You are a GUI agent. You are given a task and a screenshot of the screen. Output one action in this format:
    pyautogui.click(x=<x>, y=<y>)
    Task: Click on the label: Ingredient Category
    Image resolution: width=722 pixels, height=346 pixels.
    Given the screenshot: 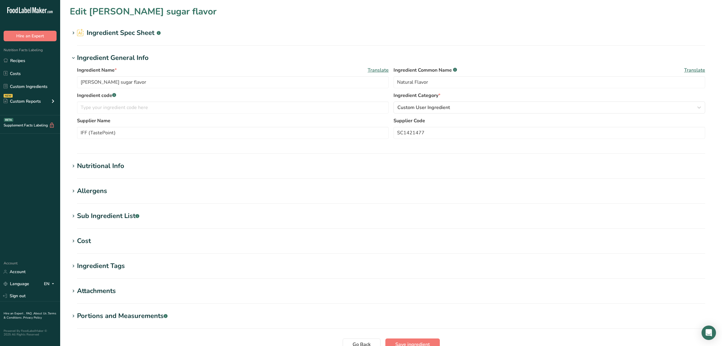 What is the action you would take?
    pyautogui.click(x=550, y=95)
    